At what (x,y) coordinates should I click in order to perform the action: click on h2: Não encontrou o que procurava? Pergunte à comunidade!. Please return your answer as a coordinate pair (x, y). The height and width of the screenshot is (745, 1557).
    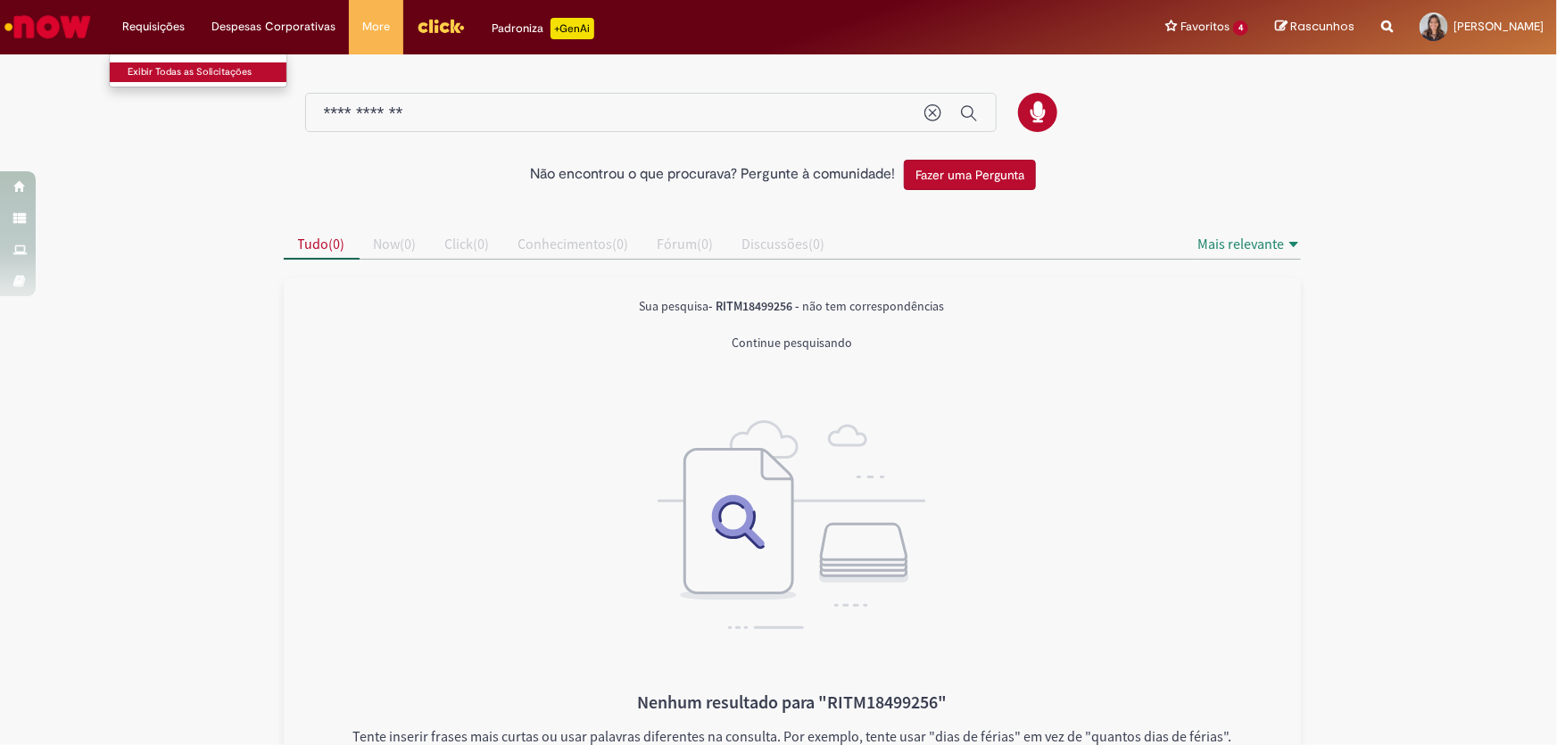
    Looking at the image, I should click on (712, 175).